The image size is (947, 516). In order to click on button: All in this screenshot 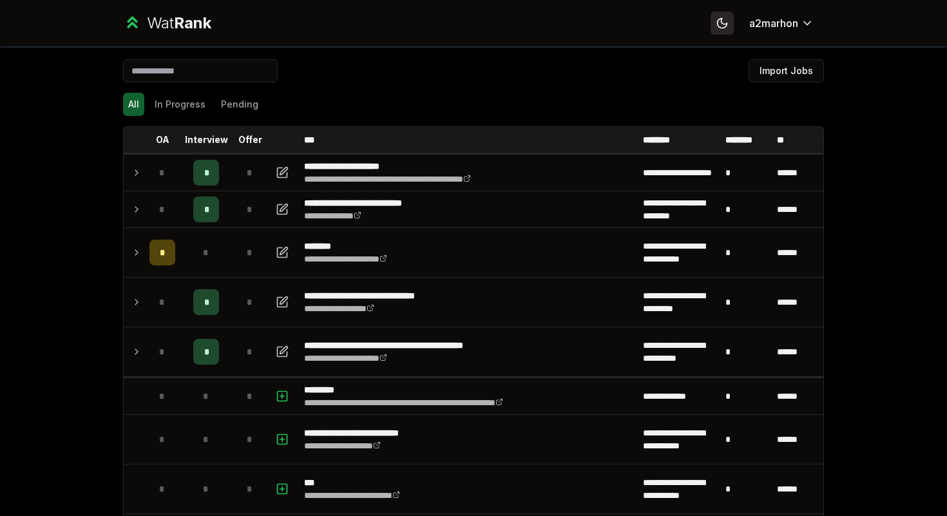, I will do `click(133, 104)`.